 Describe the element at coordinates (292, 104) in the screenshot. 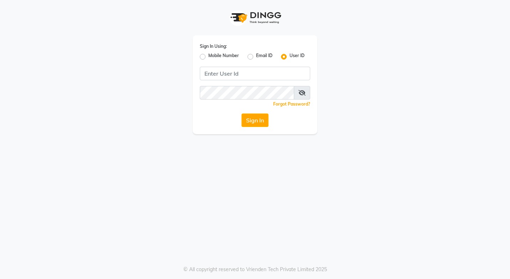

I see `a: Forgot Password?` at that location.